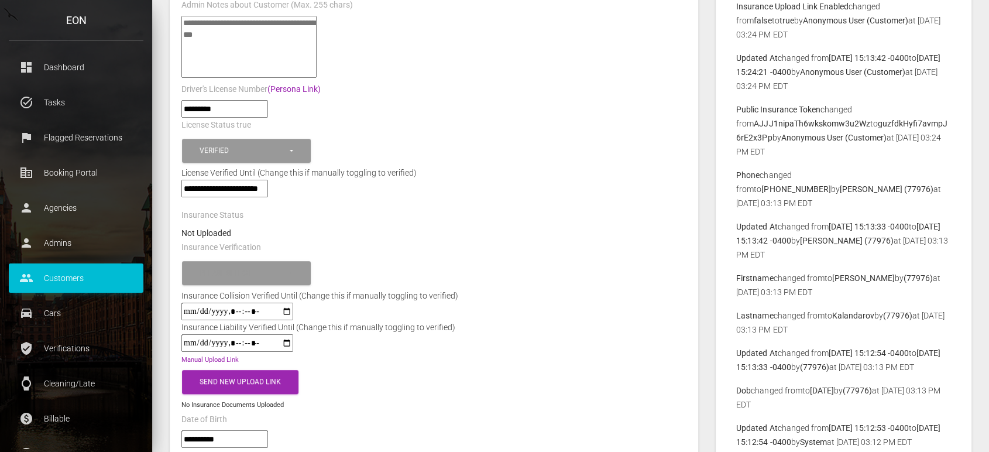  What do you see at coordinates (76, 313) in the screenshot?
I see `a: drive_eta Cars` at bounding box center [76, 313].